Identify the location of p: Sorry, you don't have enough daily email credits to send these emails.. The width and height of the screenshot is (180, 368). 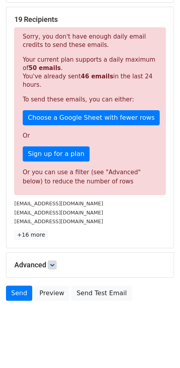
(90, 41).